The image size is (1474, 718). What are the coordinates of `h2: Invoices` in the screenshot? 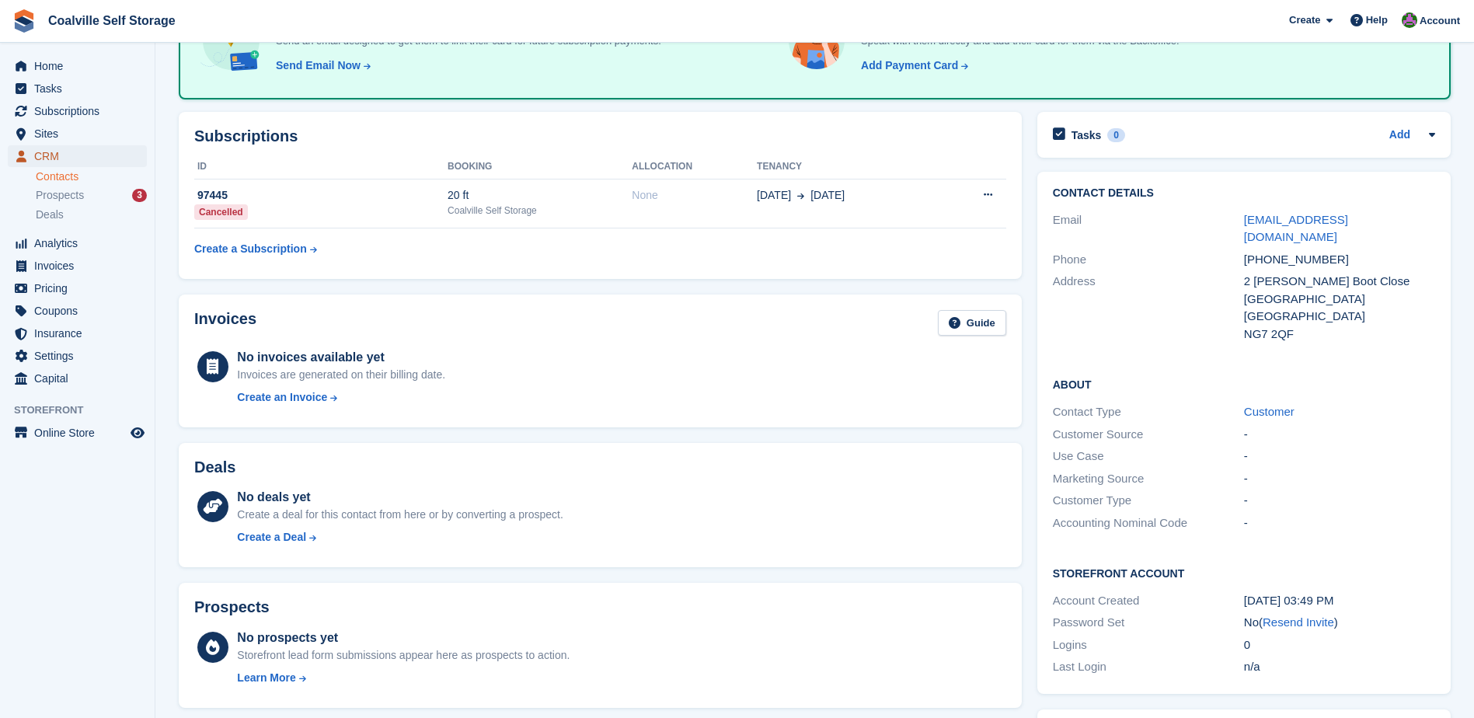 It's located at (225, 322).